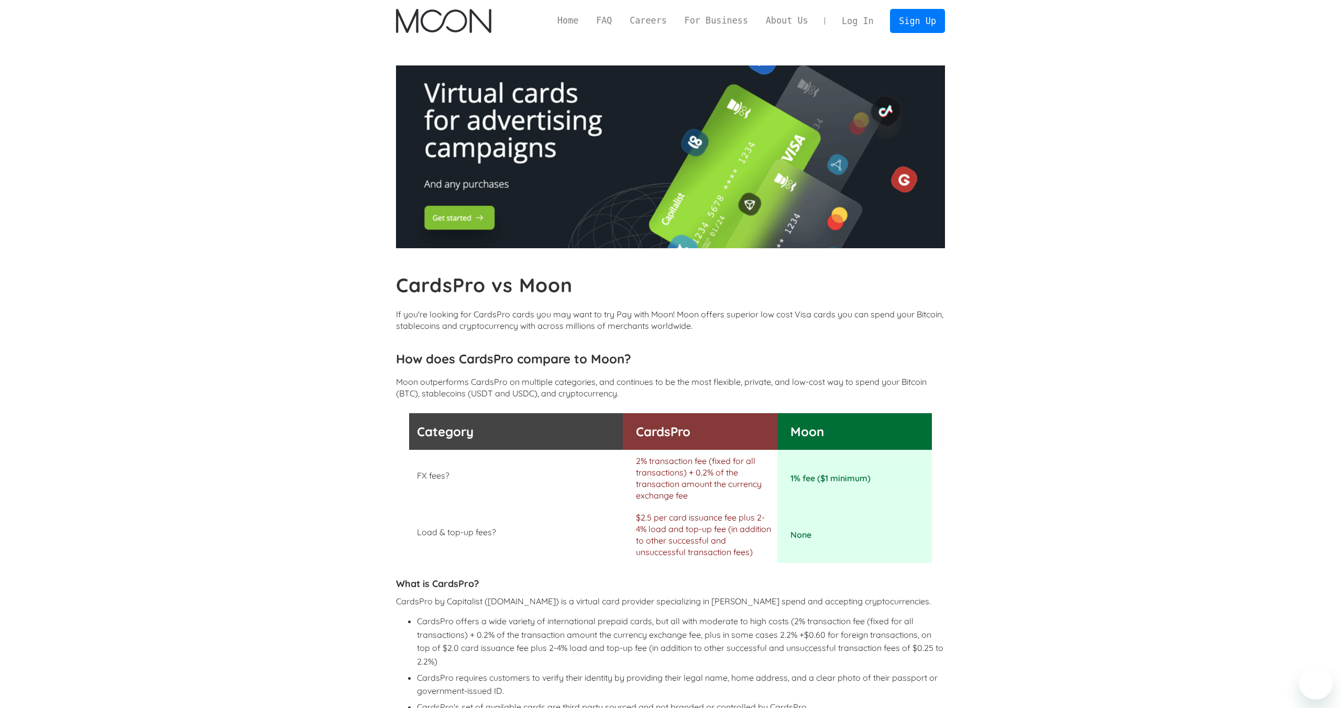 The width and height of the screenshot is (1341, 708). I want to click on a: Sign Up, so click(917, 20).